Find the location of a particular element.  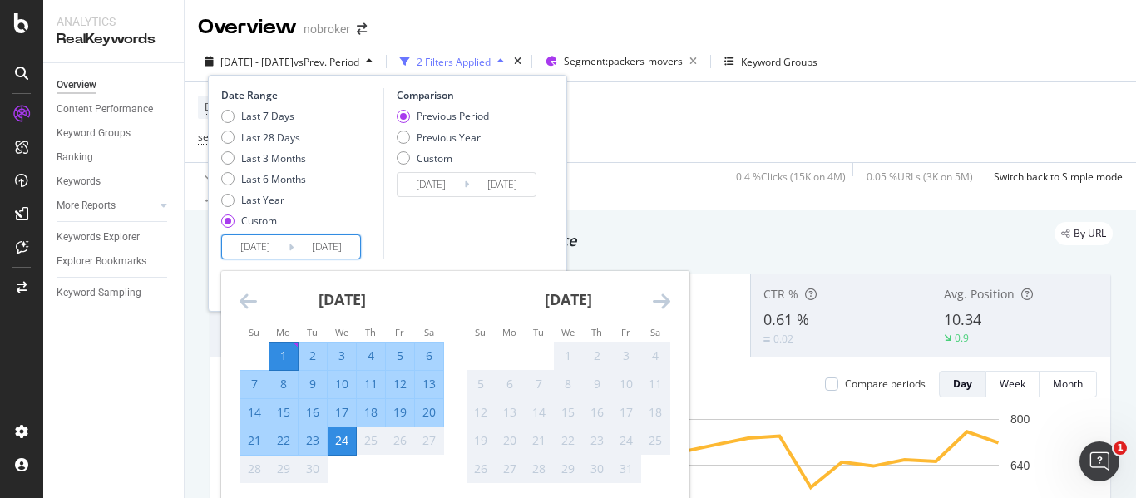

td: Selected. Friday, September 19, 2025 is located at coordinates (400, 412).